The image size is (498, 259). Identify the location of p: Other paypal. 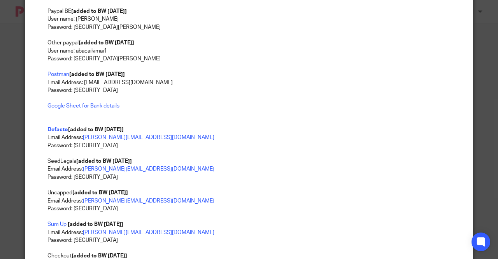
(249, 43).